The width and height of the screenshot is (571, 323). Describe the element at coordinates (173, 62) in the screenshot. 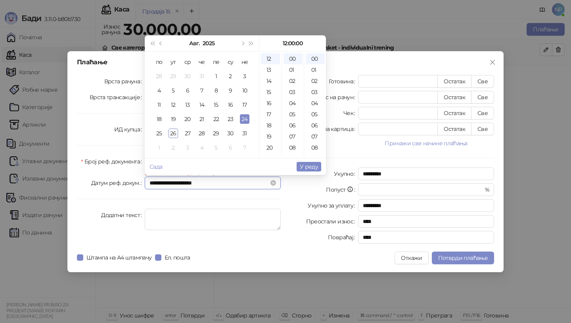

I see `th: ут` at that location.